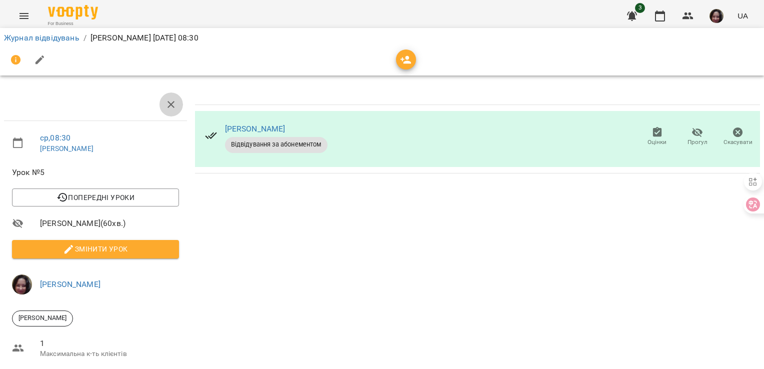  I want to click on button: Попередні уроки, so click(95, 197).